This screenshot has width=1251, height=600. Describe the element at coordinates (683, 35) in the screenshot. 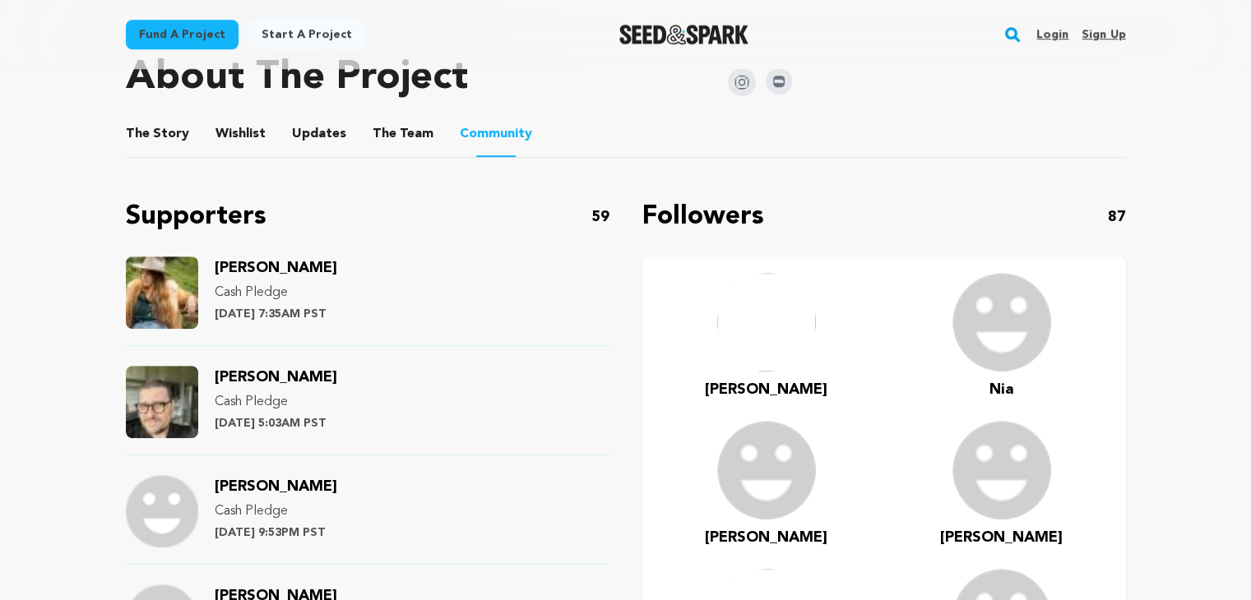

I see `a: Seed&Spark Homepage` at that location.